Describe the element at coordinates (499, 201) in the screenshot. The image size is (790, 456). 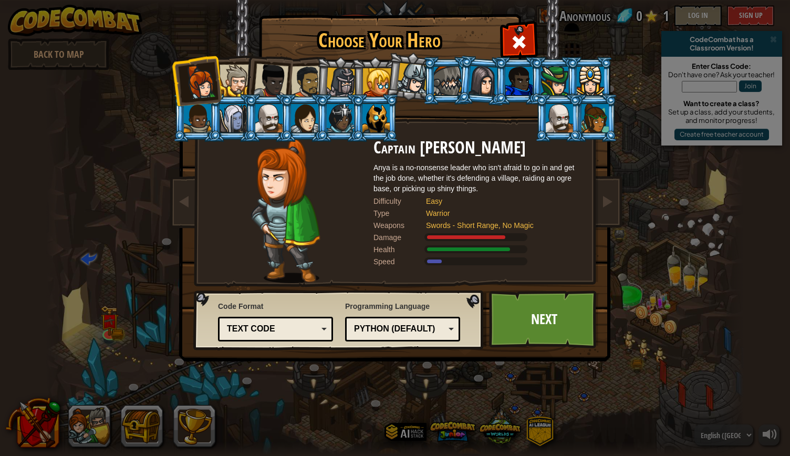
I see `div: Easy` at that location.